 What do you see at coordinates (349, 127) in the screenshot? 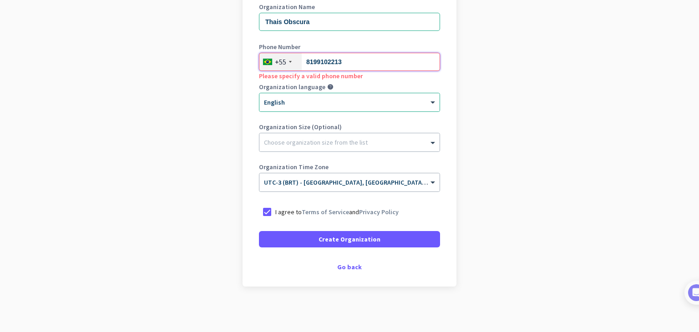
I see `label: Organization Size (Optional)` at bounding box center [349, 127].